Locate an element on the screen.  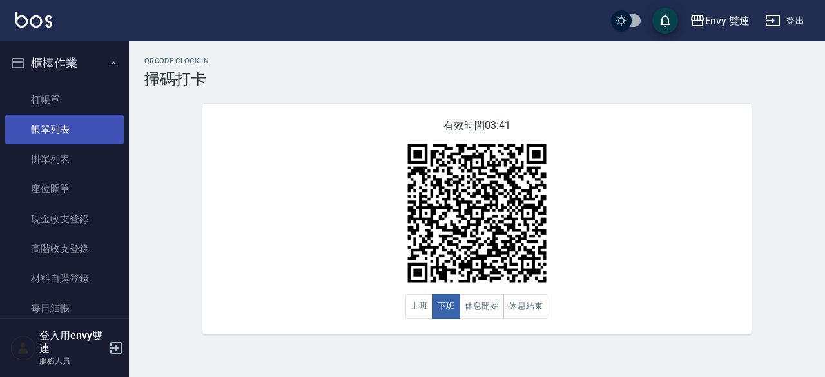
a: 座位開單 is located at coordinates (64, 189).